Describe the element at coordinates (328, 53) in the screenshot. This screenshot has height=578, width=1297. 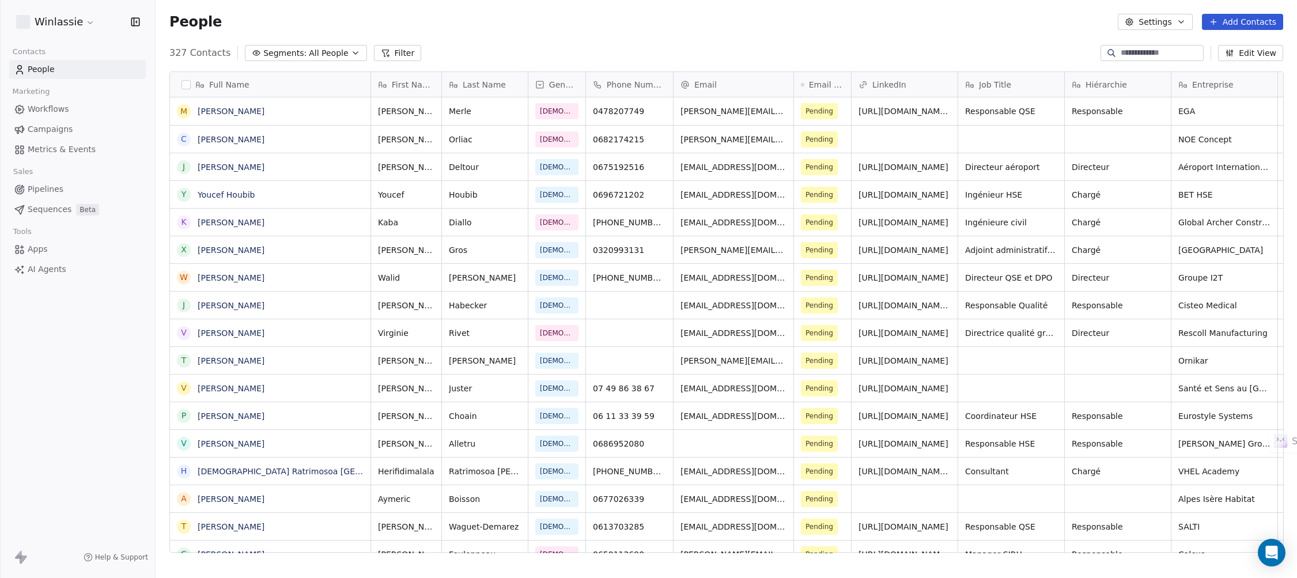
I see `span: All People` at that location.